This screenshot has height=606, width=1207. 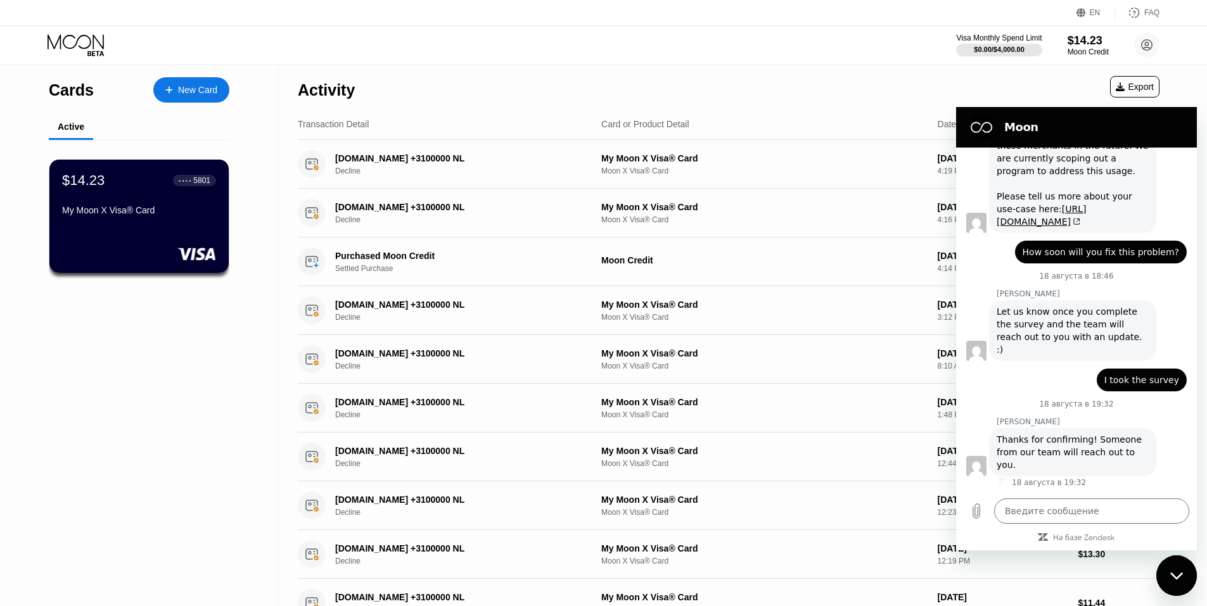 What do you see at coordinates (120, 169) in the screenshot?
I see `p: 18 августа в 18:46` at bounding box center [120, 169].